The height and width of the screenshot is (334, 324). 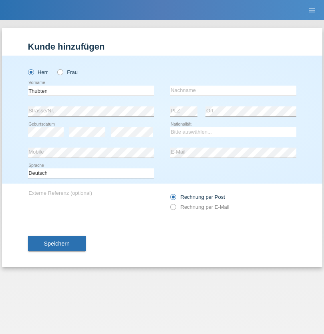 I want to click on label: Frau, so click(x=67, y=72).